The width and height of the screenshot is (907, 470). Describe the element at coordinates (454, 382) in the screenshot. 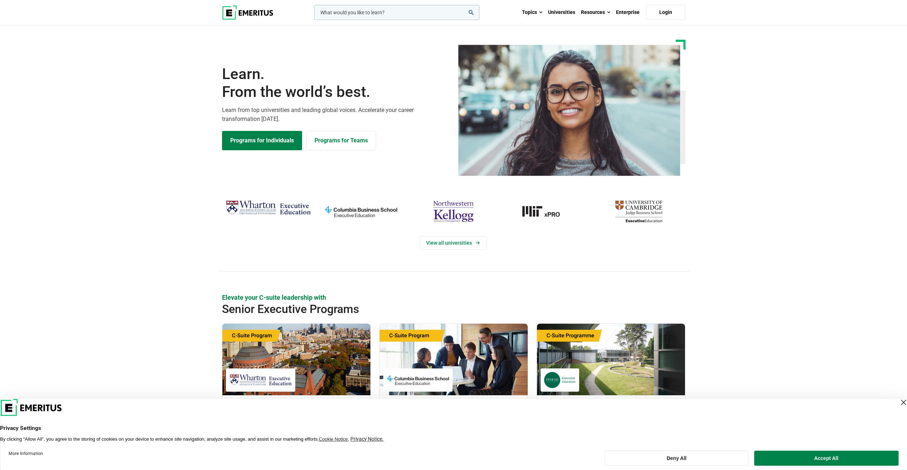

I see `a: Finance Course by Columbia Business School Executive Education - September 29, 2025 Columbia Busi...` at that location.